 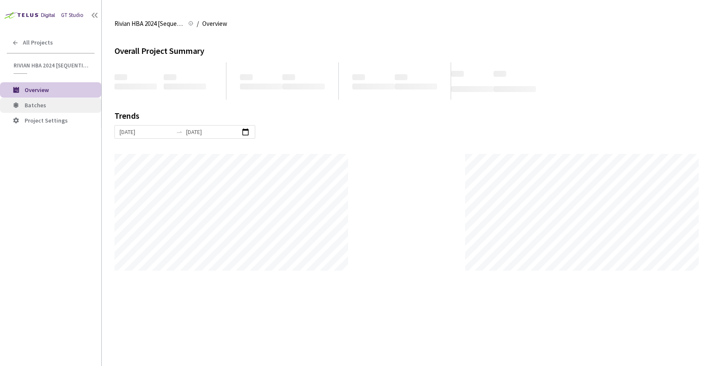 I want to click on span: swap-right, so click(x=179, y=132).